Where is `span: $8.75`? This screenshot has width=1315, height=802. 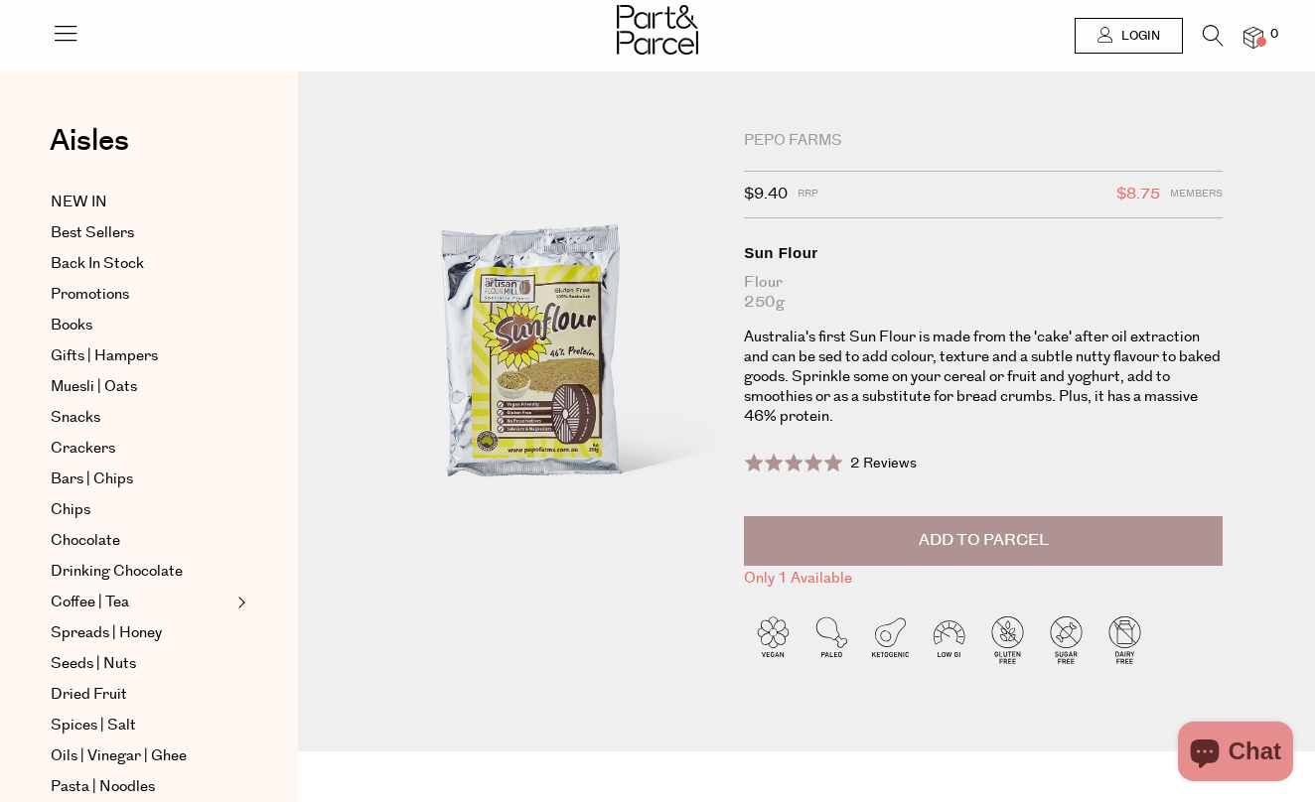 span: $8.75 is located at coordinates (1138, 195).